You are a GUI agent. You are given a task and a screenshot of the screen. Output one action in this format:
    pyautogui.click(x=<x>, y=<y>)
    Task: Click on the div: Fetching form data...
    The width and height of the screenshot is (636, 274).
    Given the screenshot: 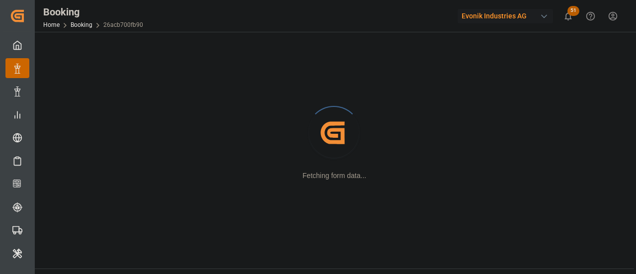 What is the action you would take?
    pyautogui.click(x=334, y=175)
    